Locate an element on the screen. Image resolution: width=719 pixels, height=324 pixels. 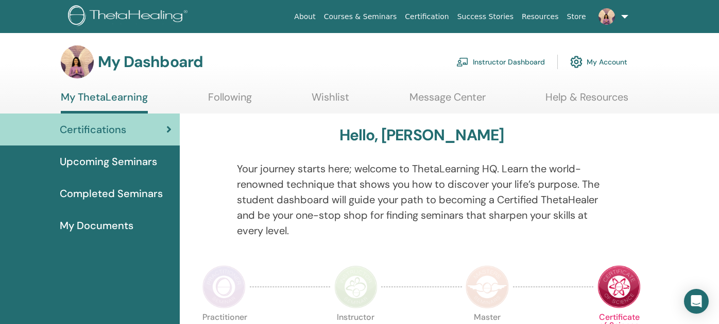
span: Upcoming Seminars is located at coordinates (108, 161).